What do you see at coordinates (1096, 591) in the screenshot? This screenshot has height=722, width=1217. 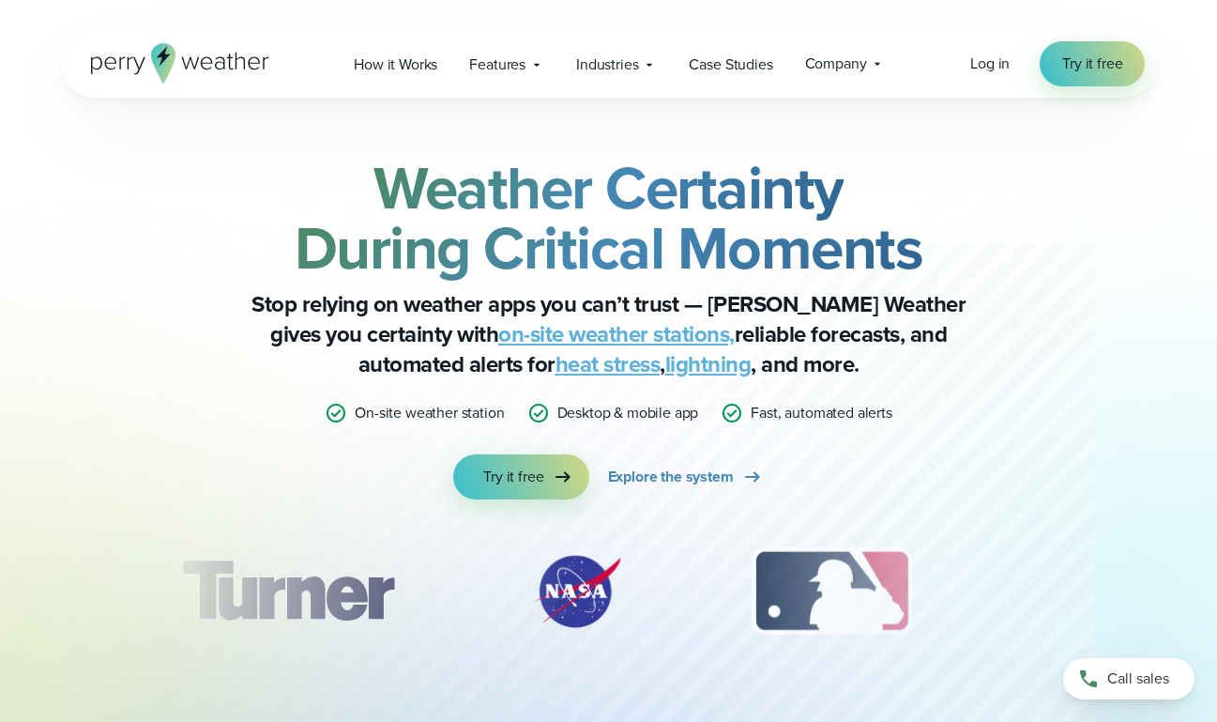 I see `div: 4 of 12` at bounding box center [1096, 591].